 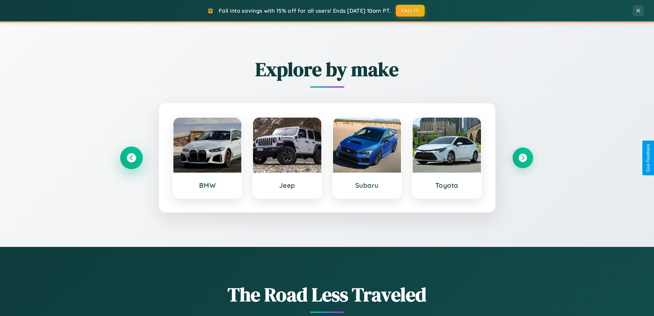 I want to click on h3: Subaru, so click(x=367, y=185).